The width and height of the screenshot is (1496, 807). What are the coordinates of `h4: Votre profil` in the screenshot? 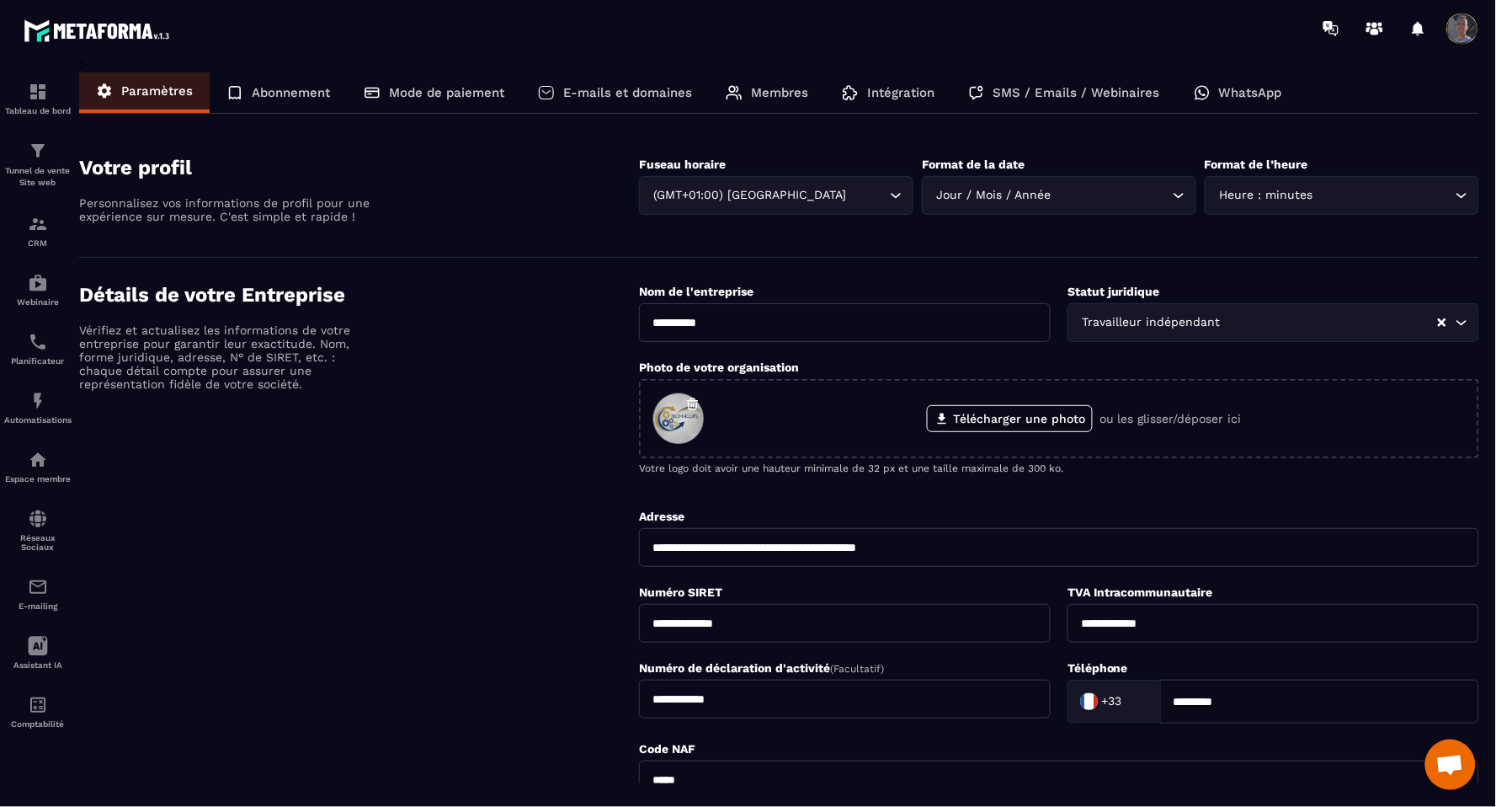 It's located at (359, 168).